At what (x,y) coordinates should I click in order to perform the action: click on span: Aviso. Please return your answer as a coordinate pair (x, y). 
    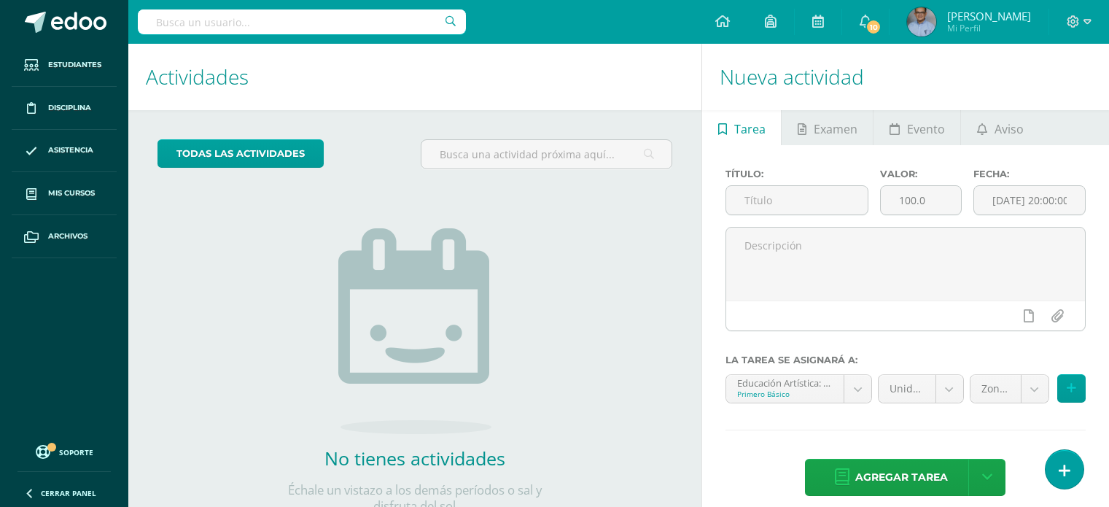
    Looking at the image, I should click on (1009, 129).